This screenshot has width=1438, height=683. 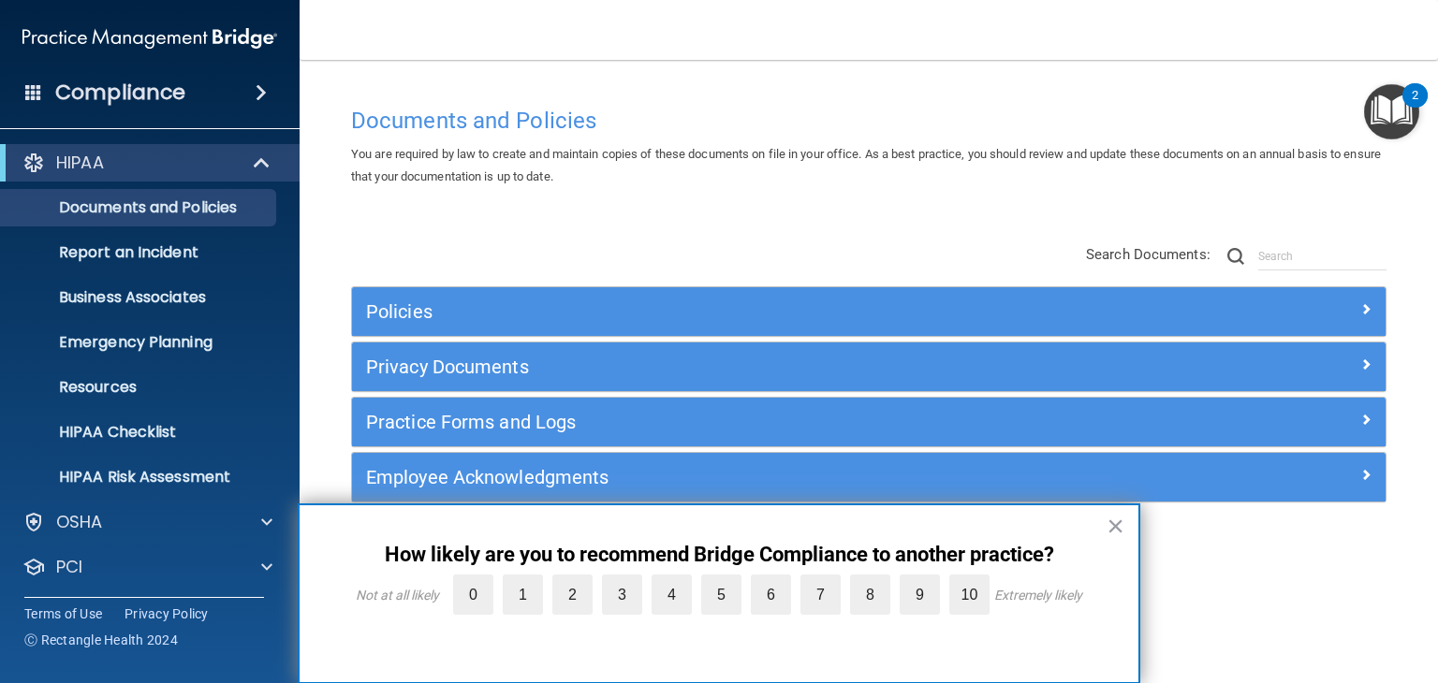 I want to click on p: Business Associates, so click(x=139, y=298).